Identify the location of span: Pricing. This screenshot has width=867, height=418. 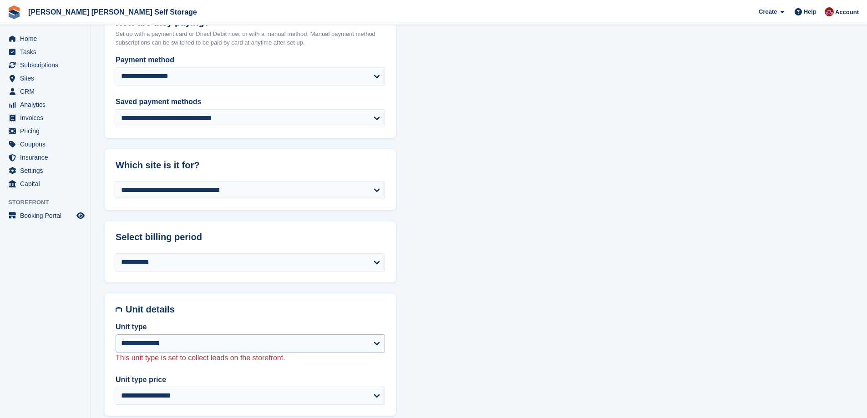
(47, 131).